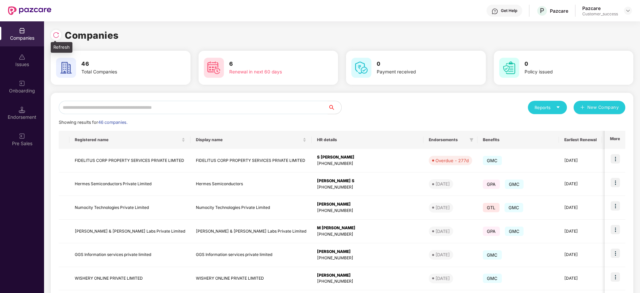  What do you see at coordinates (600, 14) in the screenshot?
I see `div: Customer_success` at bounding box center [600, 14].